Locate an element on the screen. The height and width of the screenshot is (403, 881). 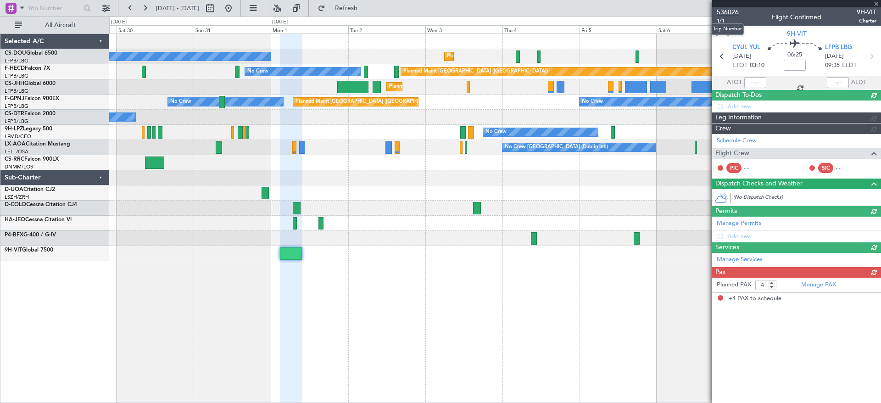
span: D-IJOA is located at coordinates (14, 189).